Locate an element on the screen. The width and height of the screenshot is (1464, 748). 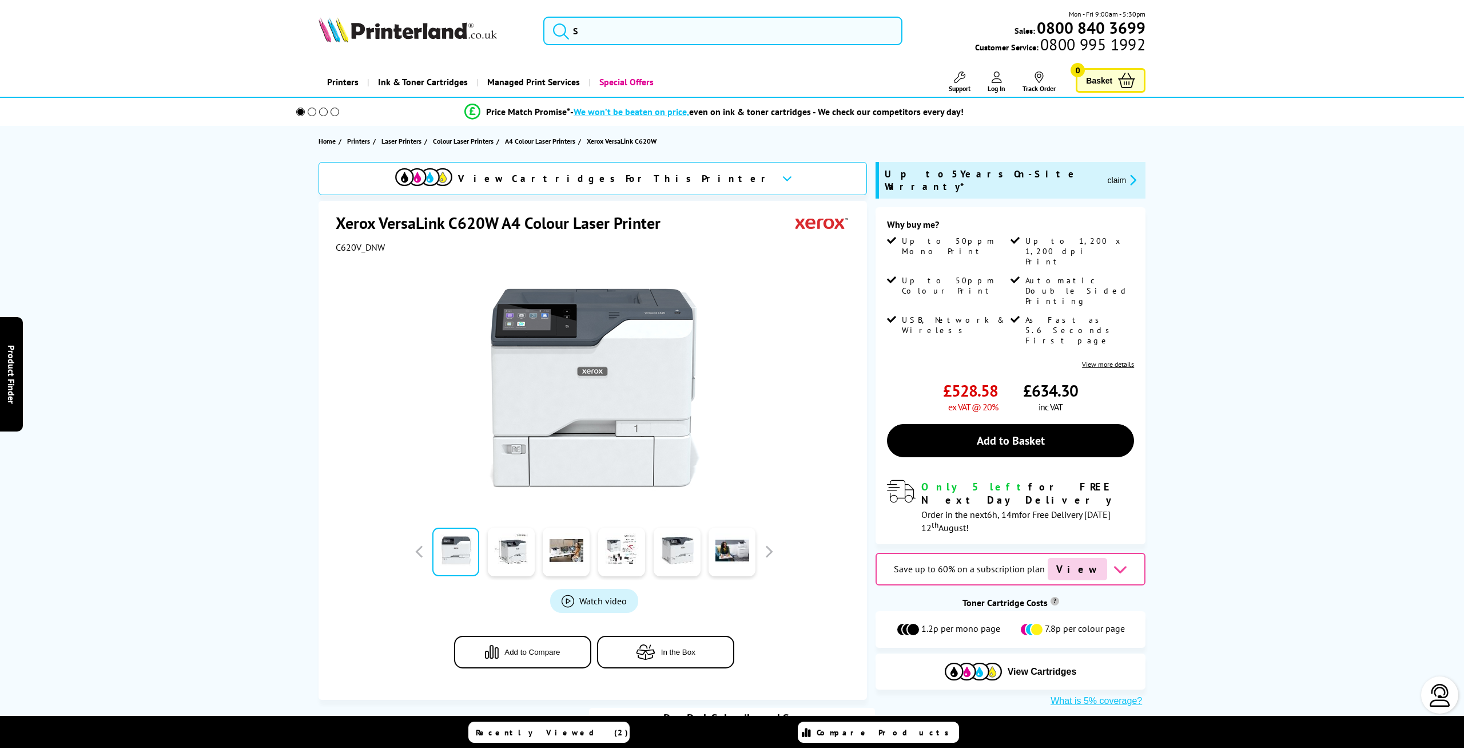
span: In the Box is located at coordinates (678, 651).